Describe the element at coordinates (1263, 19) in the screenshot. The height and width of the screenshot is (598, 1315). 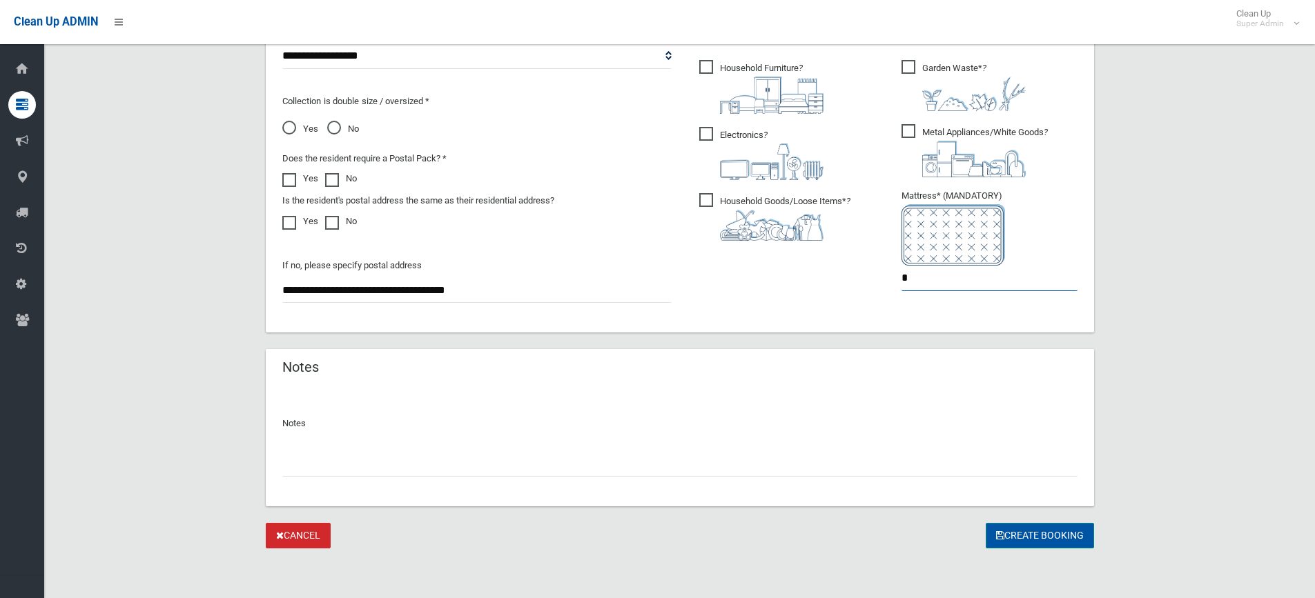
I see `span: Clean Up` at that location.